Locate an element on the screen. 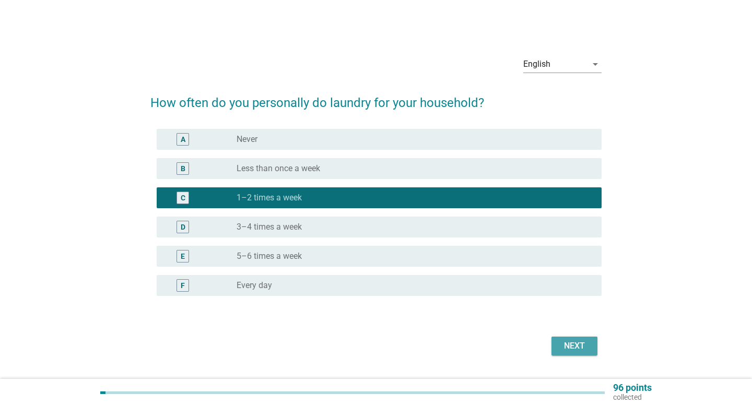 The image size is (752, 406). p: collected is located at coordinates (632, 397).